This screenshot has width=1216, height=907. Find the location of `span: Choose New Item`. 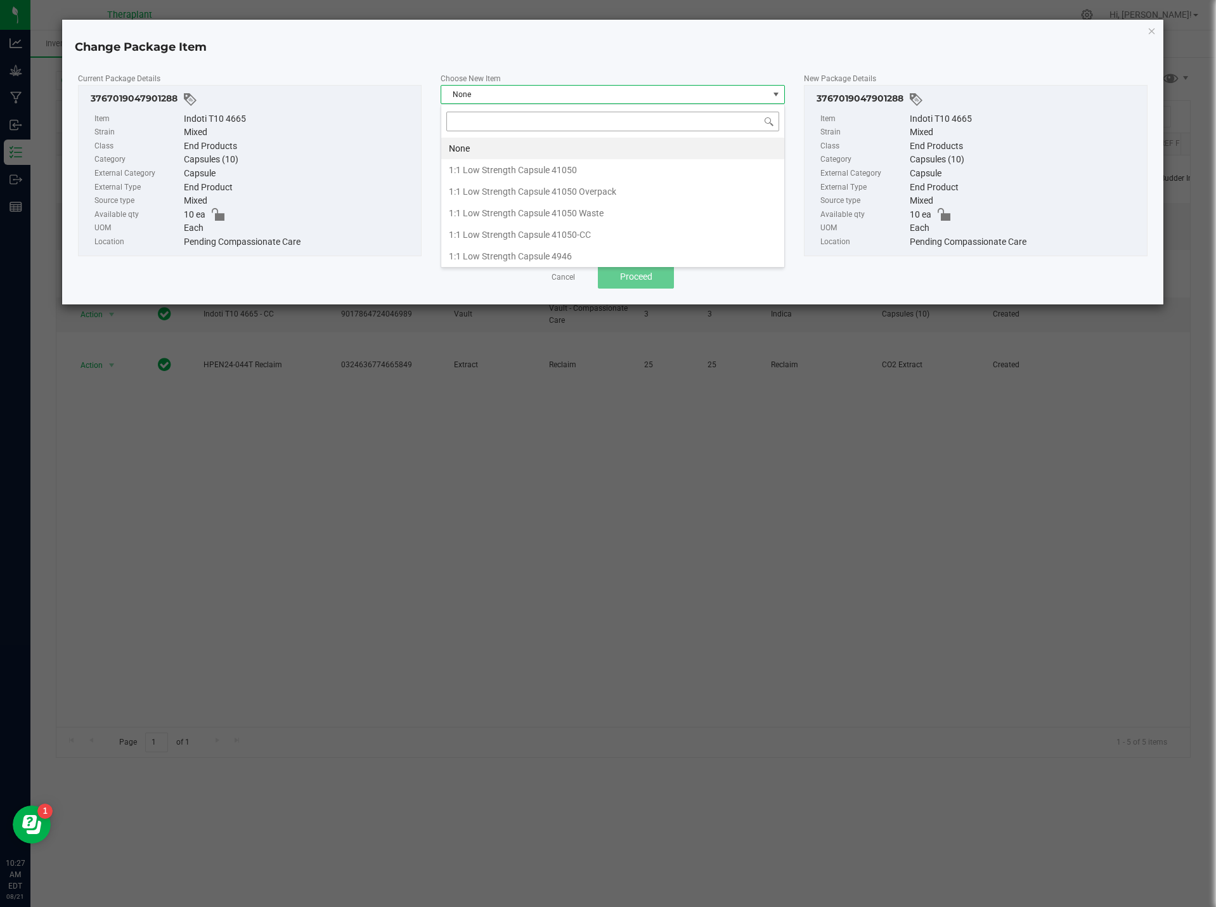

span: Choose New Item is located at coordinates (471, 79).